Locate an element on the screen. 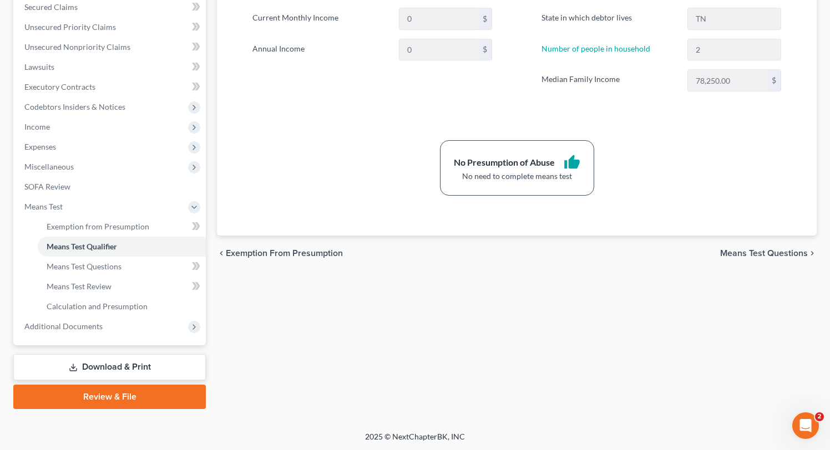  span: Expenses is located at coordinates (40, 146).